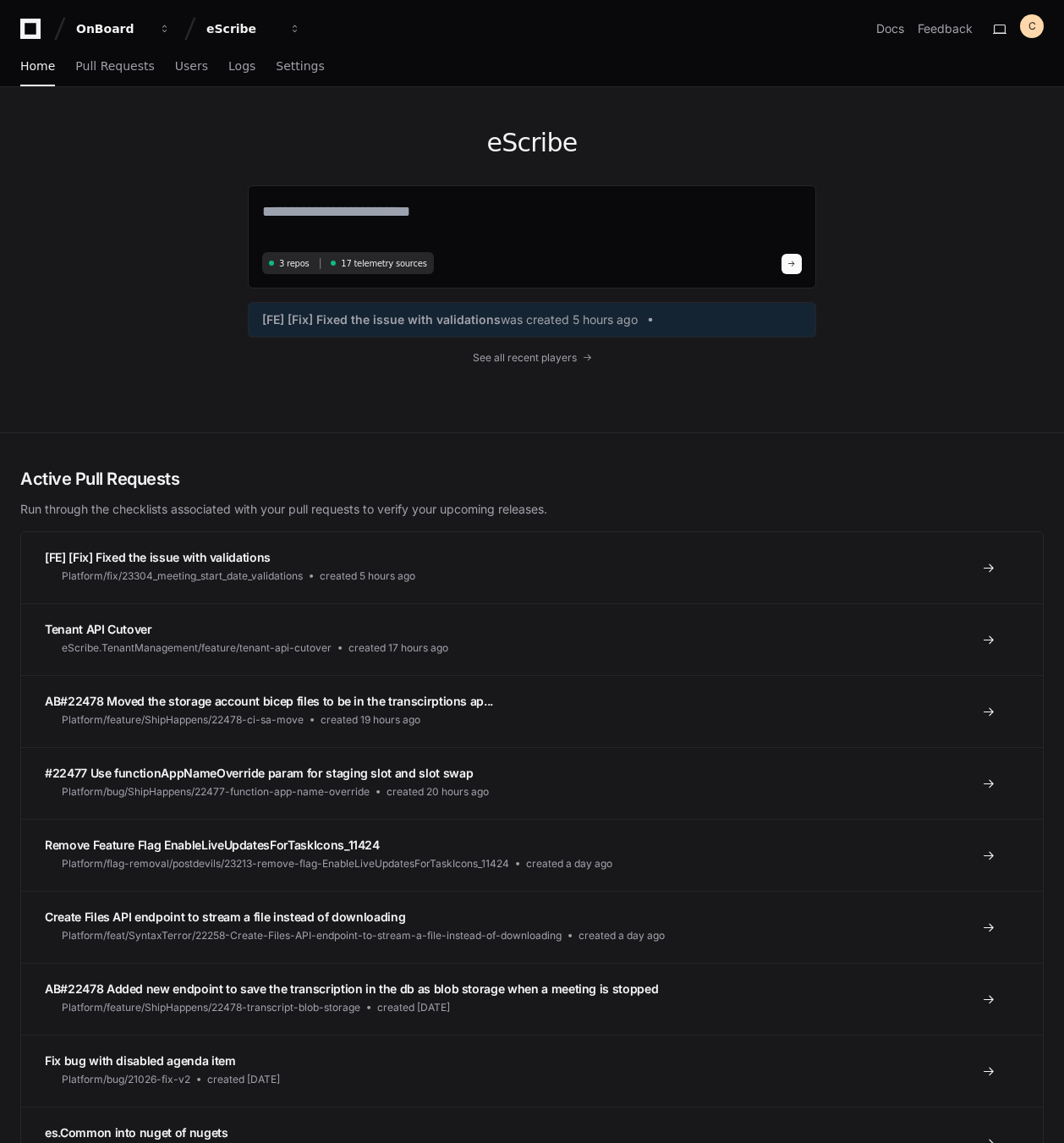 This screenshot has height=1143, width=1064. What do you see at coordinates (113, 29) in the screenshot?
I see `div: OnBoard` at bounding box center [113, 29].